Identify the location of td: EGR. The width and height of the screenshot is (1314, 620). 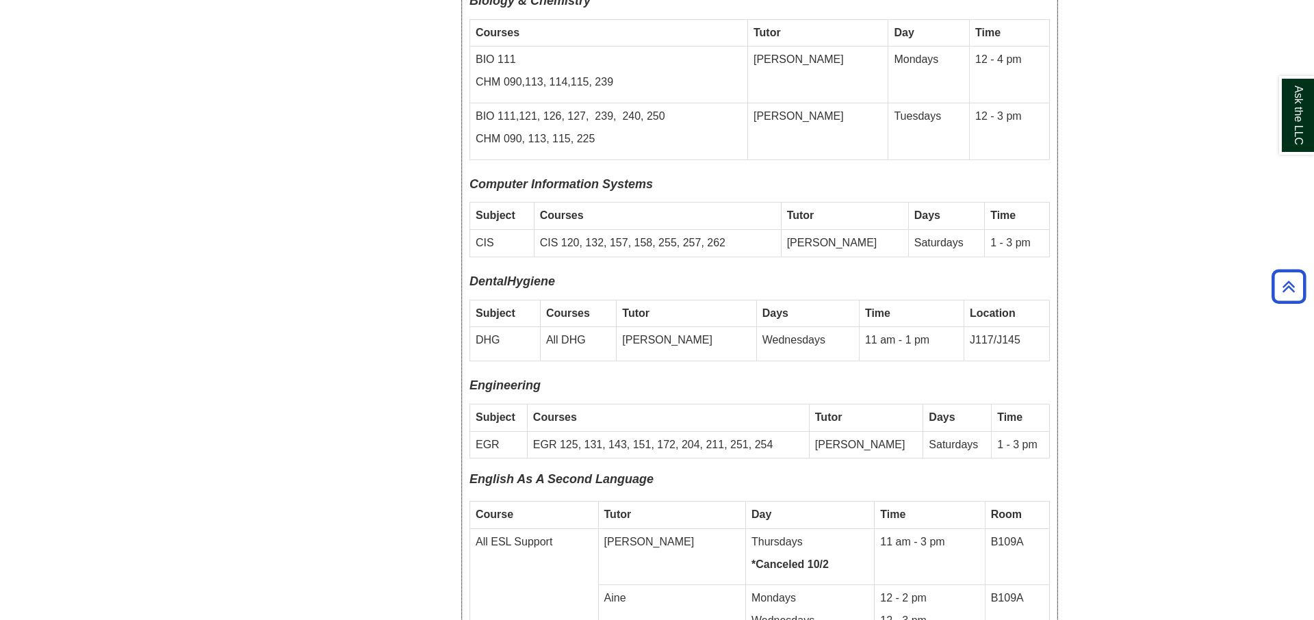
(499, 445).